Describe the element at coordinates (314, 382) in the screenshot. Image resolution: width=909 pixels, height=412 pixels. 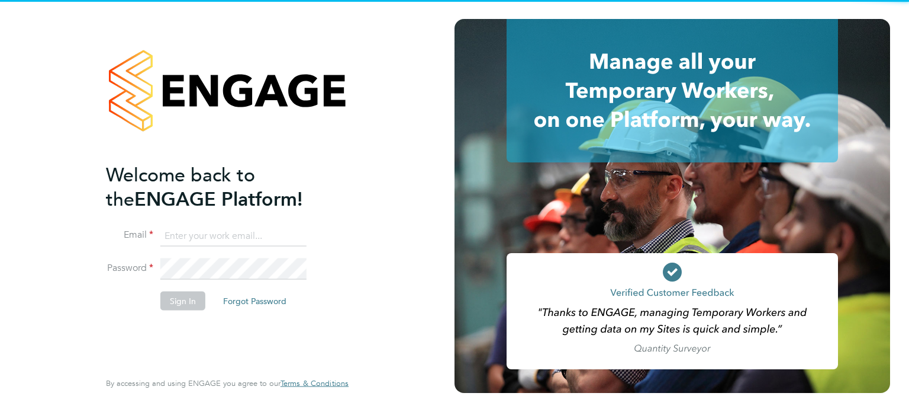
I see `span: Terms & Conditions` at that location.